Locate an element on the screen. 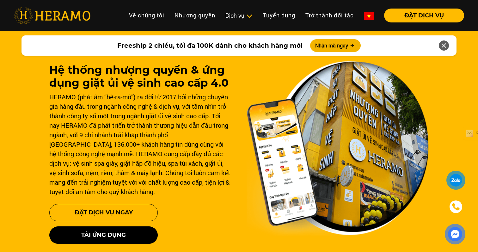 This screenshot has height=252, width=478. img: vn-flag.png is located at coordinates (369, 16).